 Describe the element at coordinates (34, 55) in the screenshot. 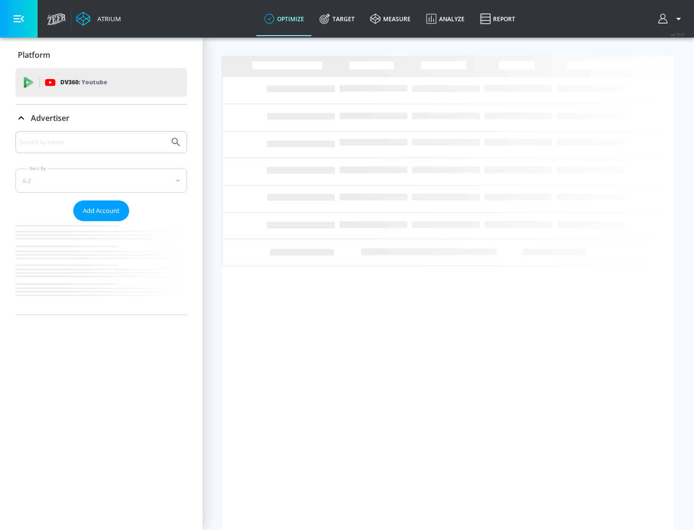

I see `p: Platform` at that location.